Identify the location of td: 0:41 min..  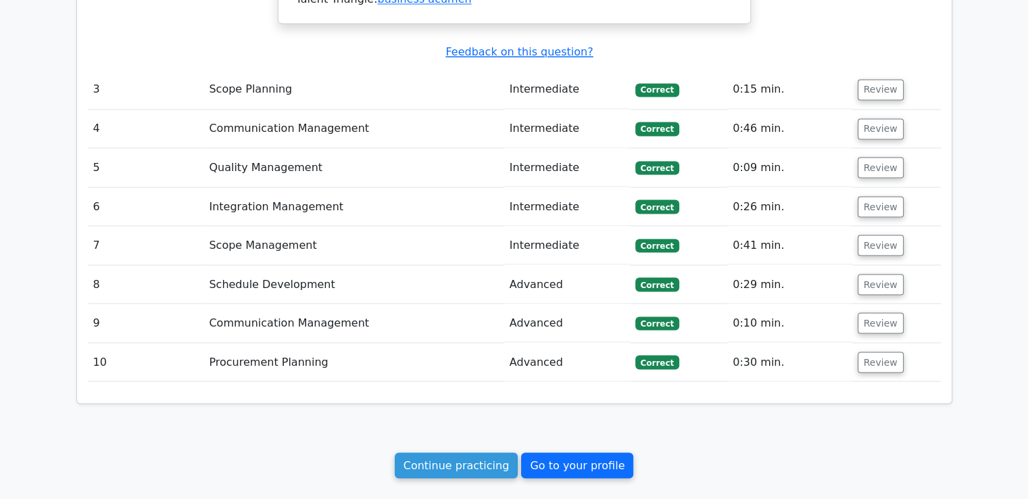
(790, 245).